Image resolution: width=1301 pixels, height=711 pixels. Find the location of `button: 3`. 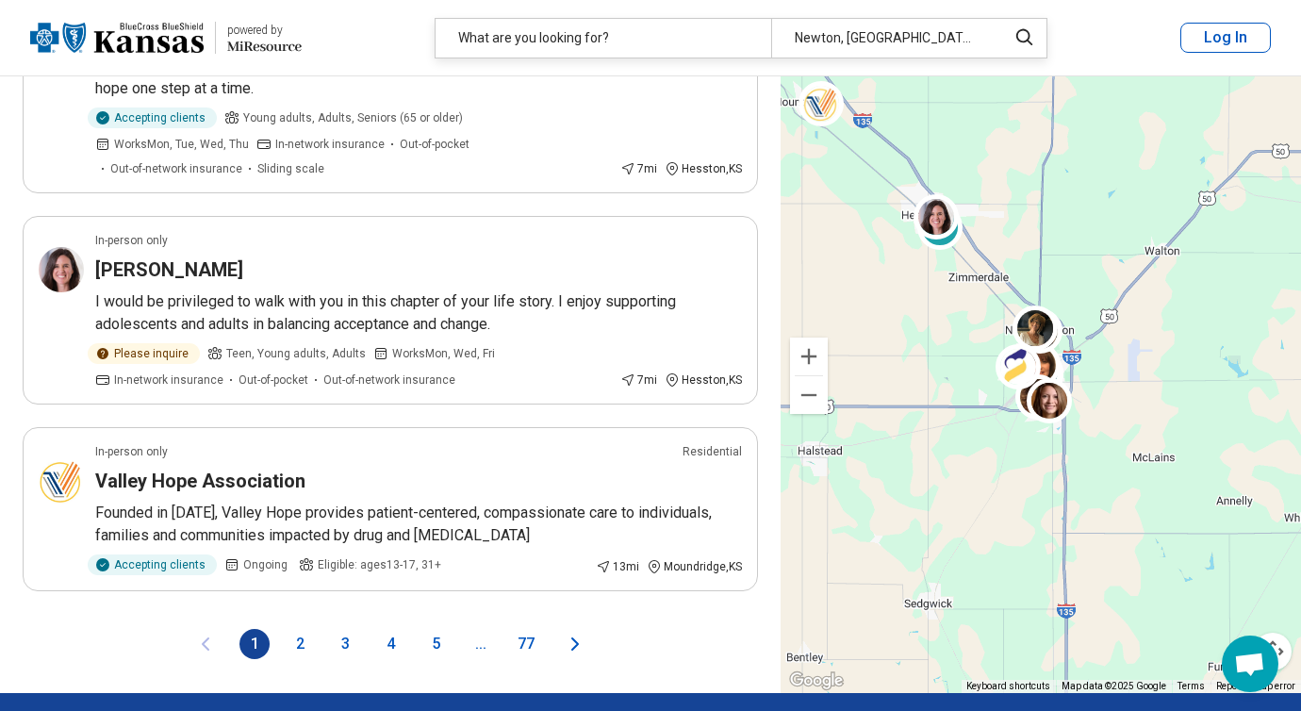

button: 3 is located at coordinates (345, 644).